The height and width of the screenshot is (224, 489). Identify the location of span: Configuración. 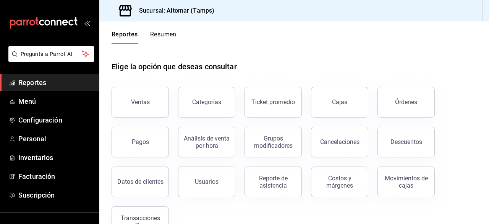
(55, 120).